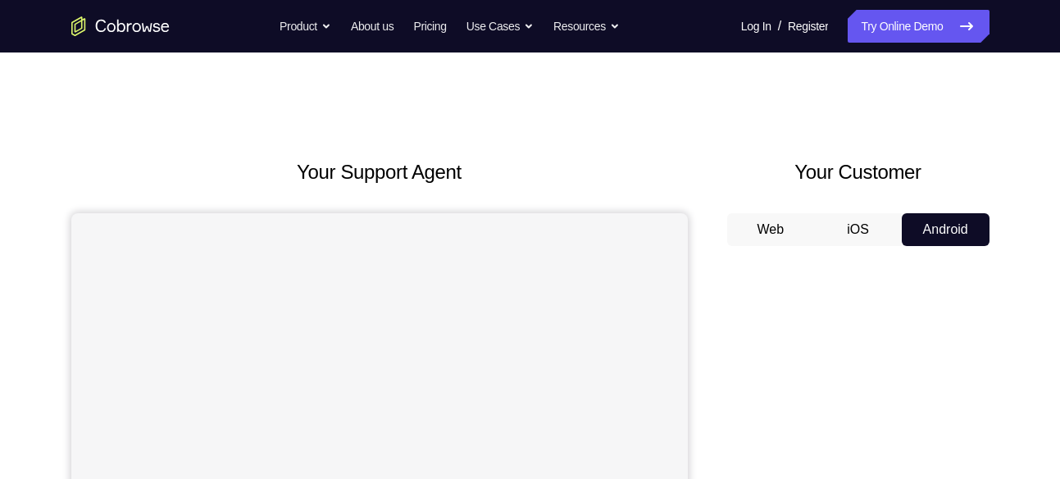 This screenshot has height=479, width=1060. Describe the element at coordinates (500, 26) in the screenshot. I see `button: Use Cases` at that location.